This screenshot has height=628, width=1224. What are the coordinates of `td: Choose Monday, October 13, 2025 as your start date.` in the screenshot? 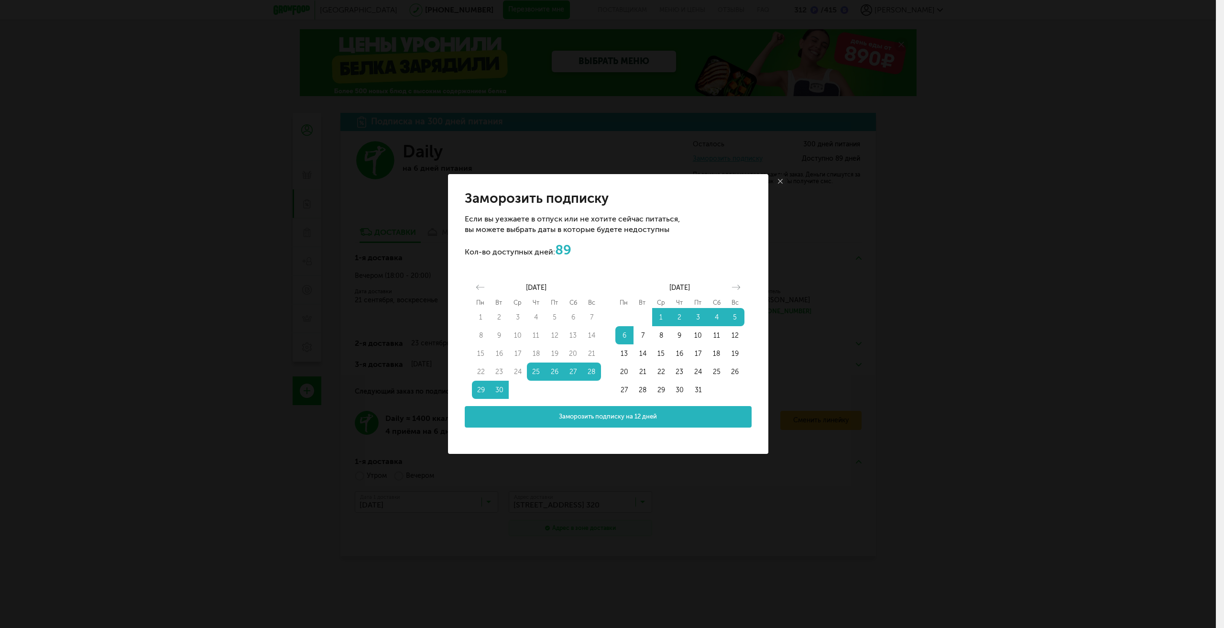 It's located at (625, 353).